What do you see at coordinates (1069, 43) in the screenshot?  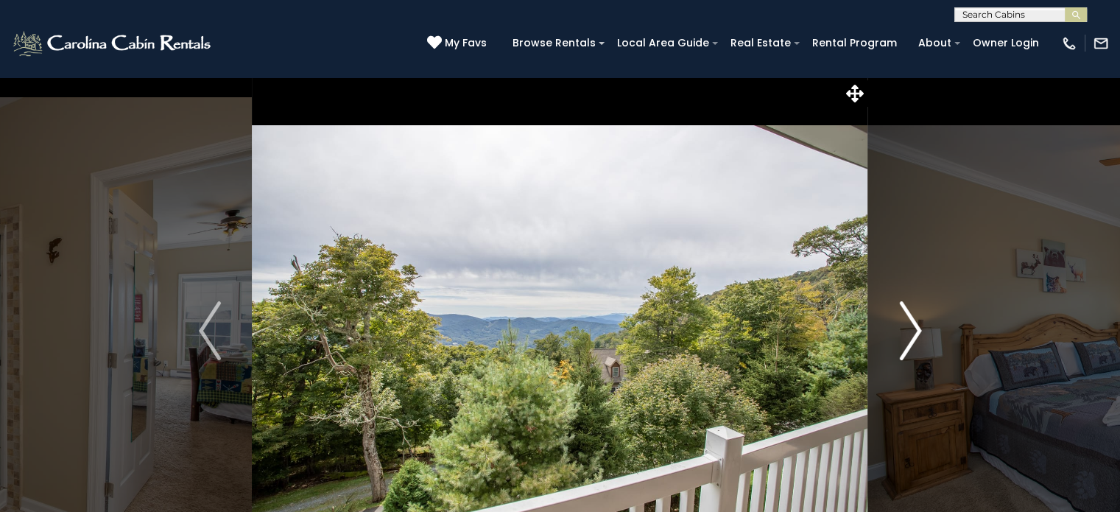 I see `img: phone-regular-white.png` at bounding box center [1069, 43].